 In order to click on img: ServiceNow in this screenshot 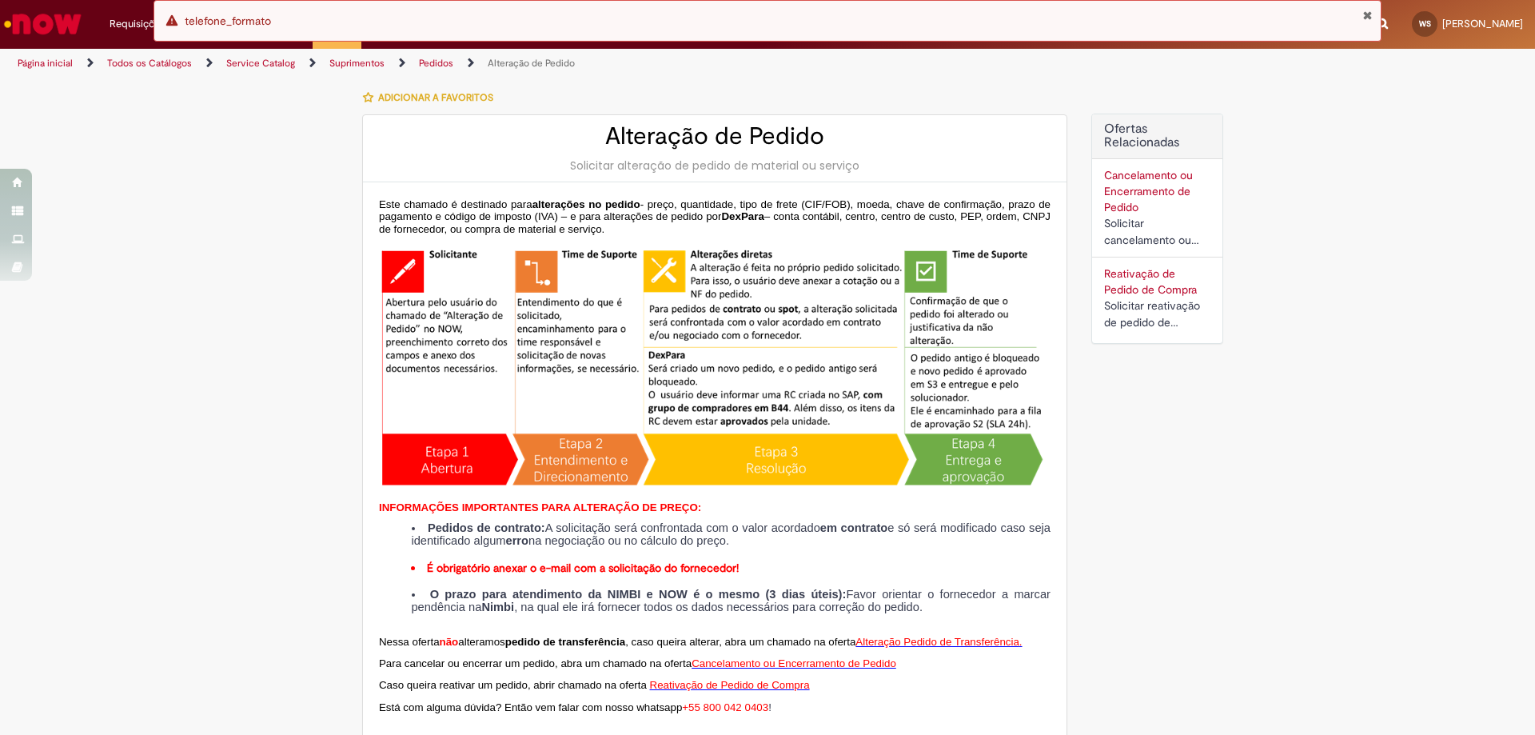, I will do `click(42, 24)`.